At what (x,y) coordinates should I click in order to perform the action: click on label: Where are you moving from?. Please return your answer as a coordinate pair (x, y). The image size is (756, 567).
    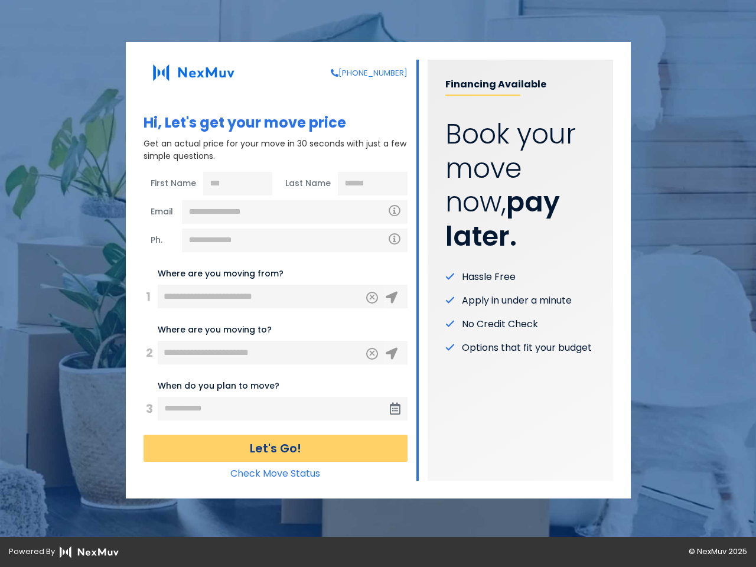
    Looking at the image, I should click on (220, 274).